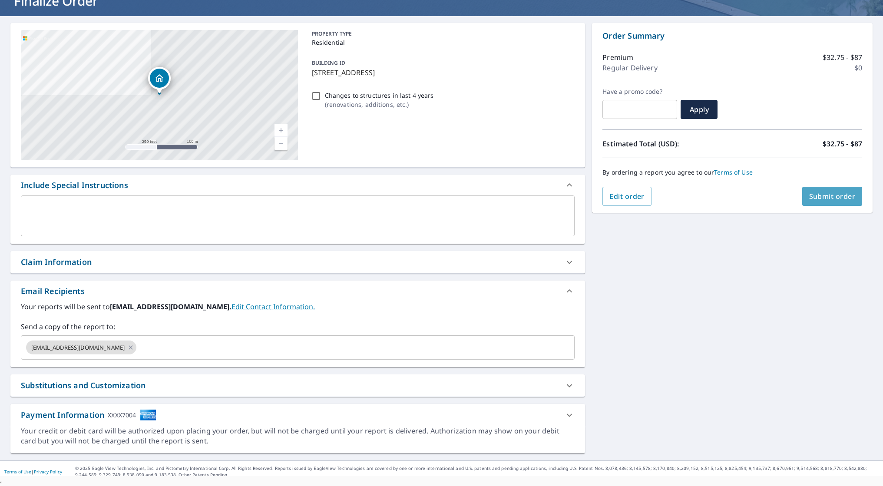 This screenshot has width=883, height=486. Describe the element at coordinates (667, 144) in the screenshot. I see `p: Estimated Total (USD):` at that location.